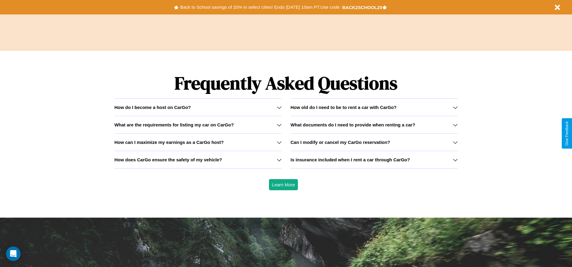 The width and height of the screenshot is (572, 267). Describe the element at coordinates (344, 107) in the screenshot. I see `h3: How old do I need to be to rent a car with CarGo?` at that location.